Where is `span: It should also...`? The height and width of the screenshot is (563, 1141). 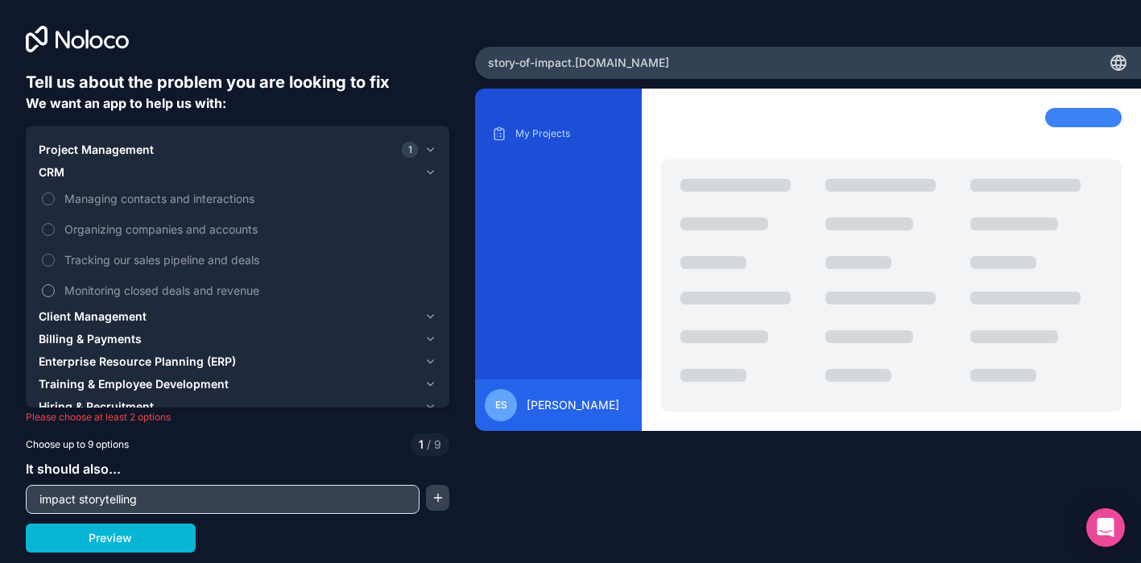
span: It should also... is located at coordinates (73, 469).